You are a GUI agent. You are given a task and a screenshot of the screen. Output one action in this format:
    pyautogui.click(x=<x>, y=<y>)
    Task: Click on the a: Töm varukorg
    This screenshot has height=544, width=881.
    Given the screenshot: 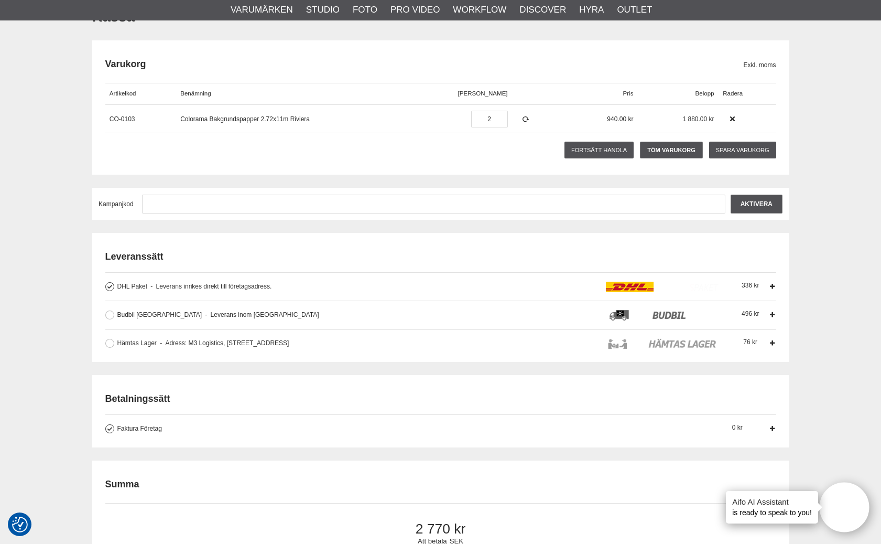 What is the action you would take?
    pyautogui.click(x=671, y=150)
    